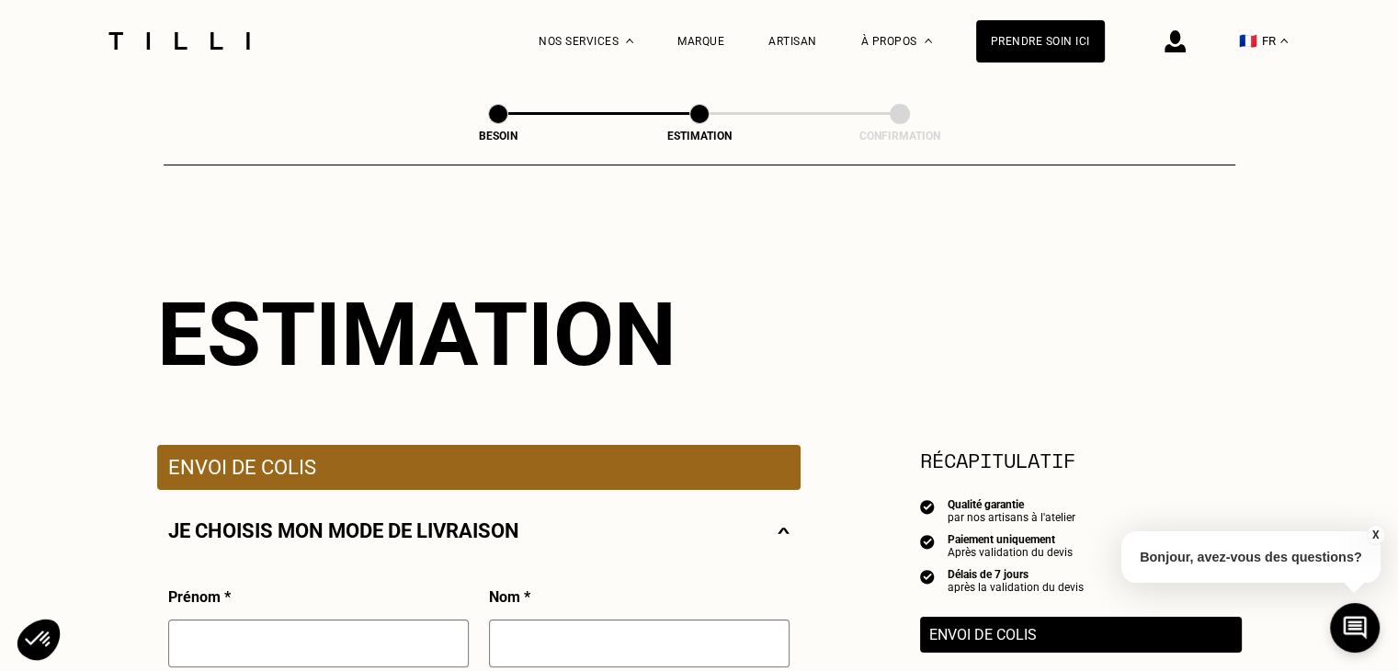 This screenshot has width=1398, height=671. Describe the element at coordinates (179, 40) in the screenshot. I see `img: Logo du service de couturière Tilli` at that location.